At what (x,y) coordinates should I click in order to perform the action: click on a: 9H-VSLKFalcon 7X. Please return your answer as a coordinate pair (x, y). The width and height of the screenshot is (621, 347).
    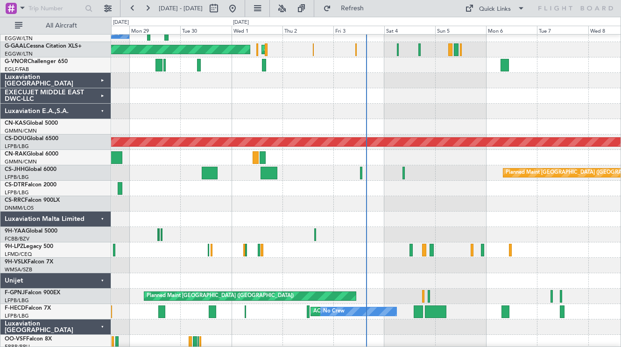
    Looking at the image, I should click on (29, 262).